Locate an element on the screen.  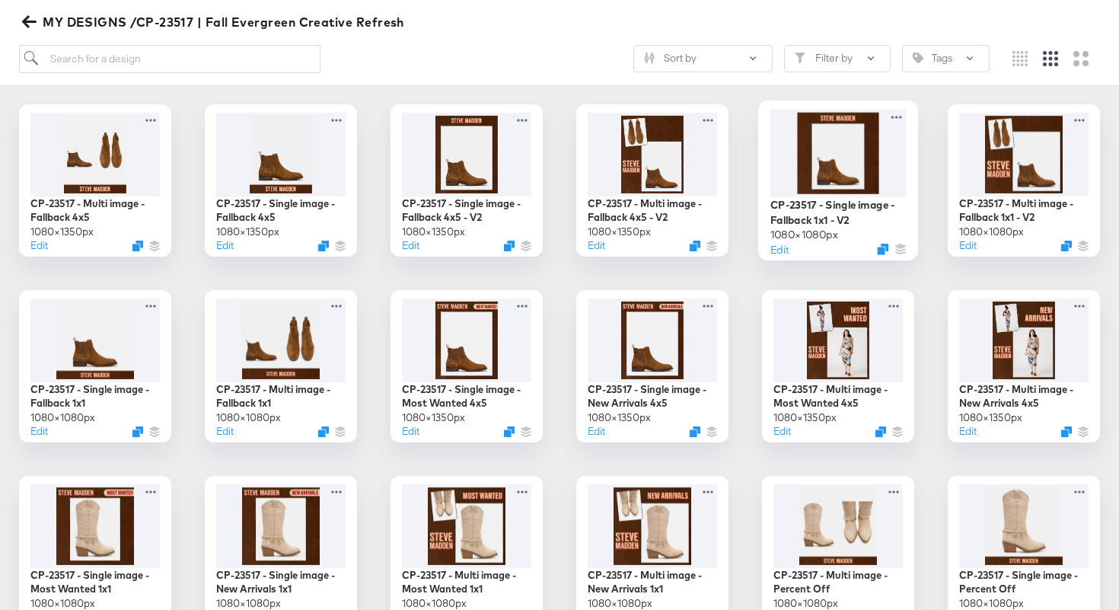
div: CP-23517 - Single image - Percent Off is located at coordinates (1024, 581).